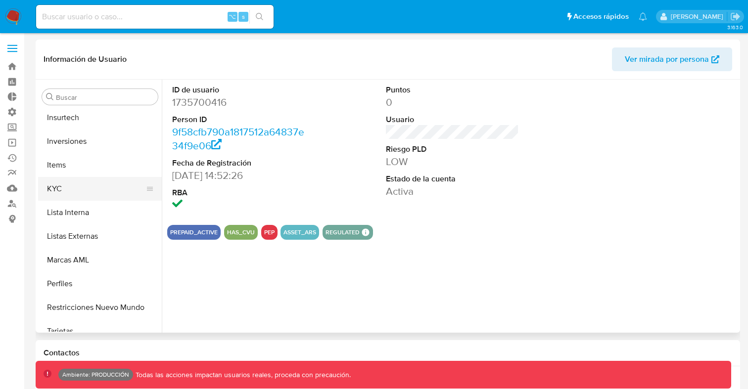 This screenshot has width=748, height=389. What do you see at coordinates (601, 16) in the screenshot?
I see `span: Accesos rápidos` at bounding box center [601, 16].